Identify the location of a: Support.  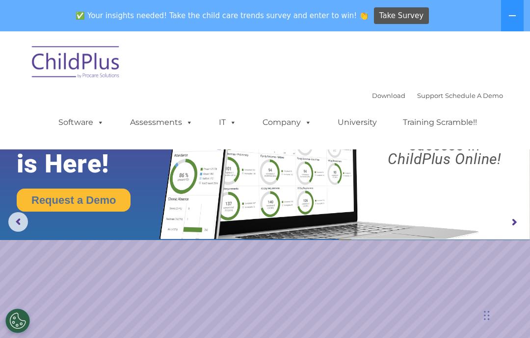
(430, 96).